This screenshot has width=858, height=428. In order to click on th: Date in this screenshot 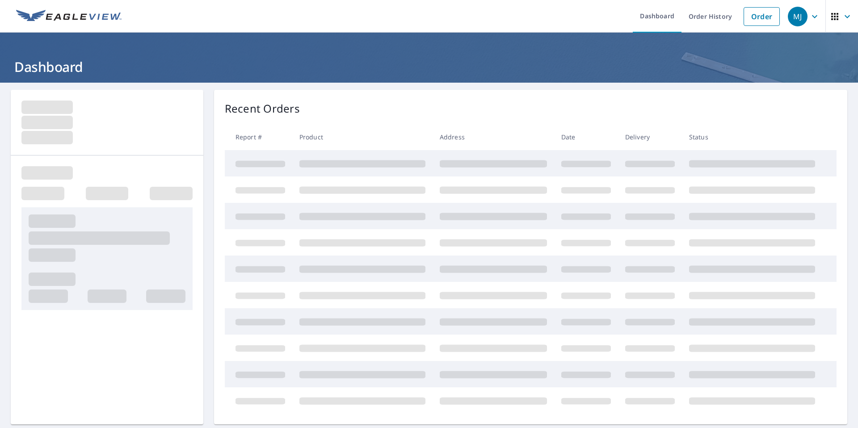, I will do `click(586, 137)`.